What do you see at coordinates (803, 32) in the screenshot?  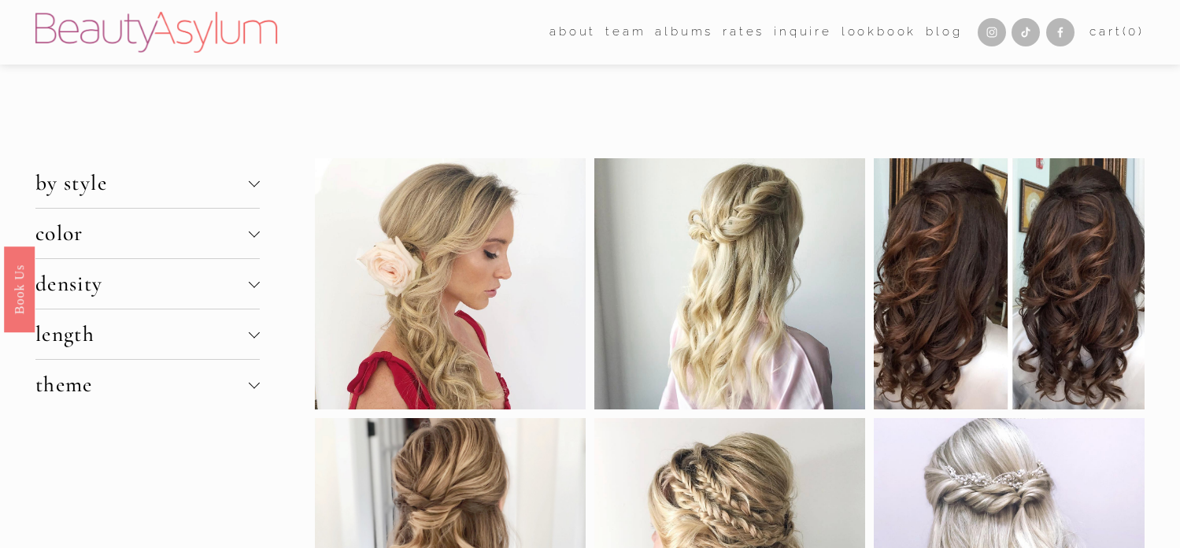 I see `a: Inquire` at bounding box center [803, 32].